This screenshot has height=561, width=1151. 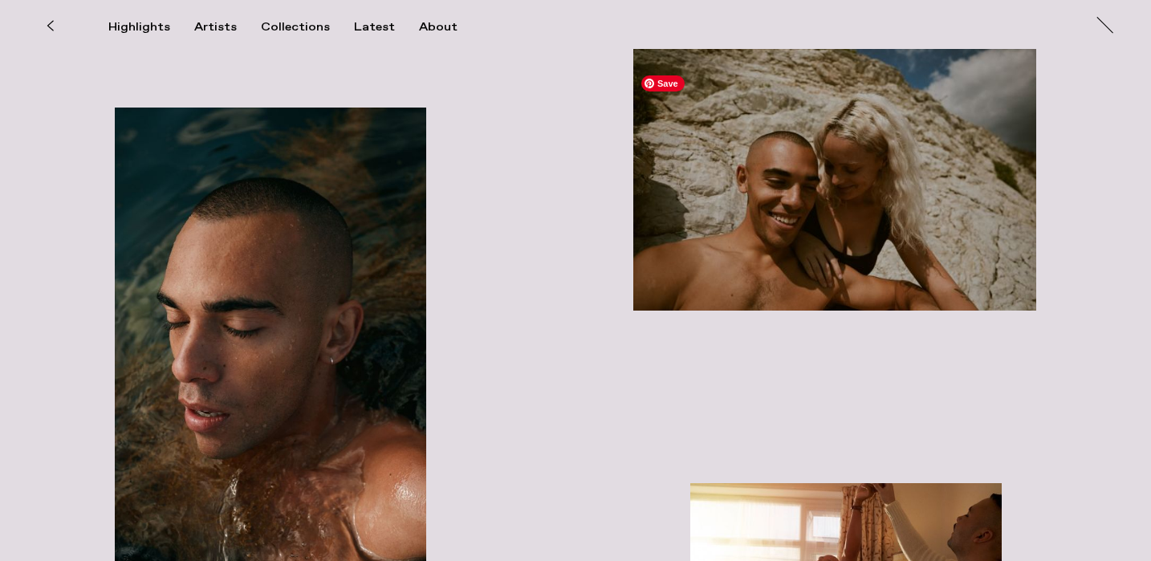 What do you see at coordinates (374, 27) in the screenshot?
I see `div: Latest` at bounding box center [374, 27].